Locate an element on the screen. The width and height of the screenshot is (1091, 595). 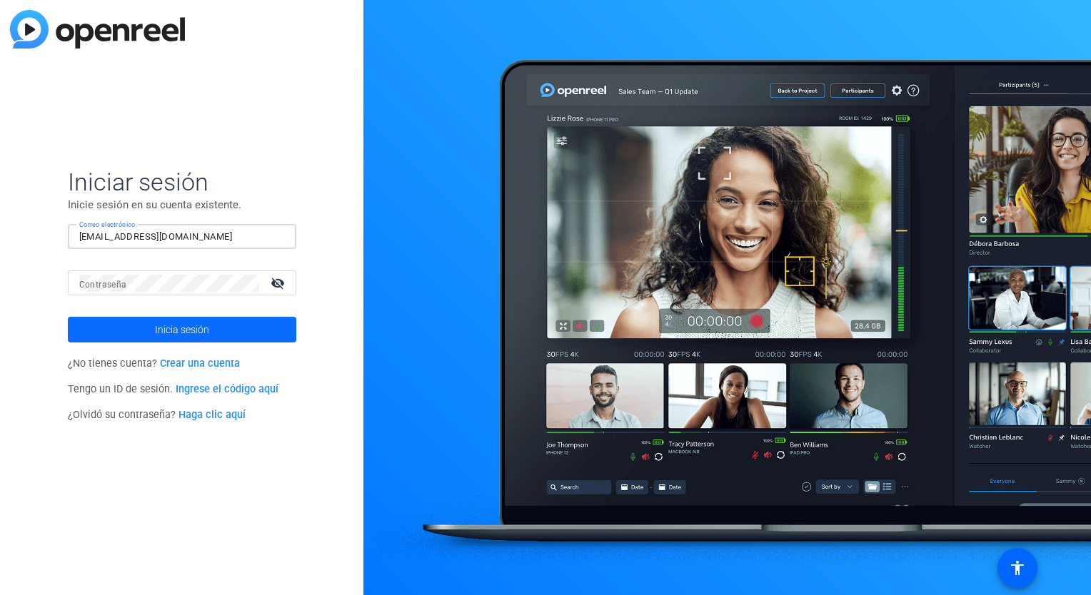
a: Haga clic aquí is located at coordinates (212, 415).